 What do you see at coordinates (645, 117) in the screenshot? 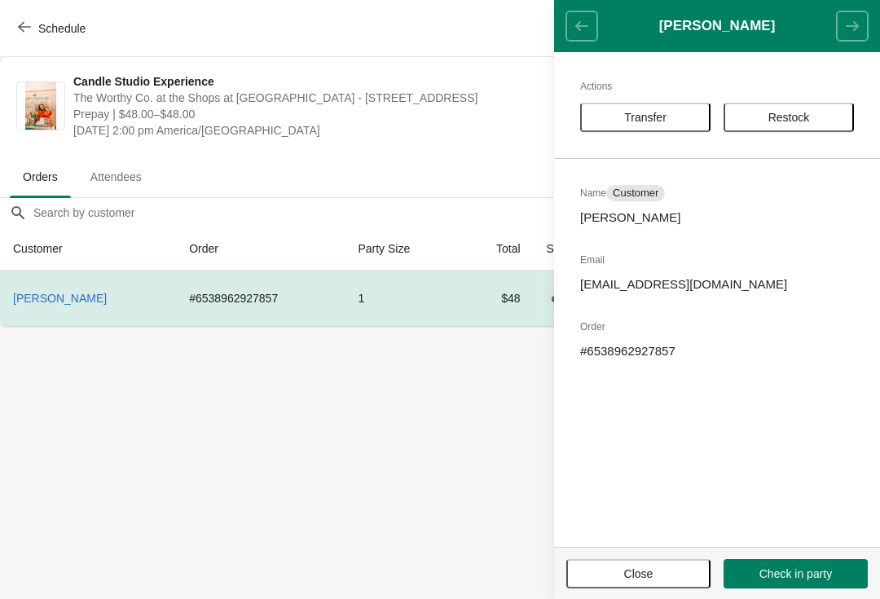
I see `button: Transfer` at bounding box center [645, 117].